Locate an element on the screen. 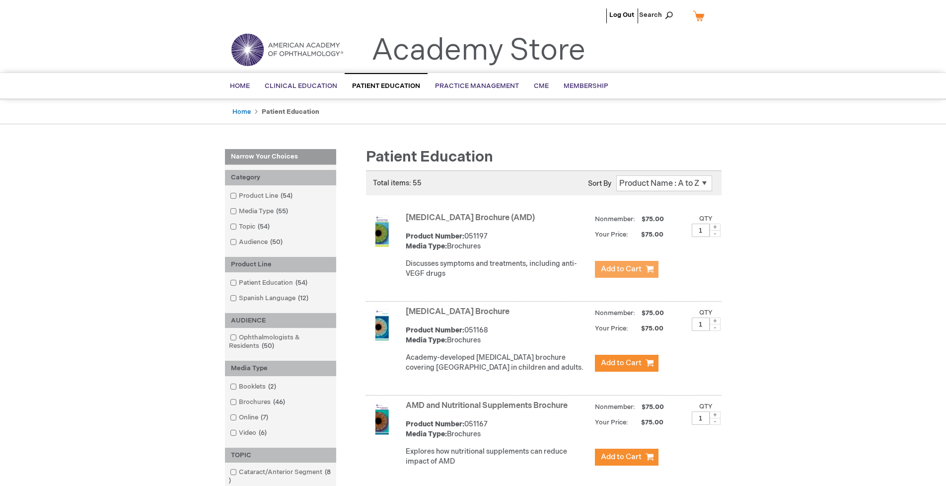  img: Amblyopia Brochure is located at coordinates (382, 325).